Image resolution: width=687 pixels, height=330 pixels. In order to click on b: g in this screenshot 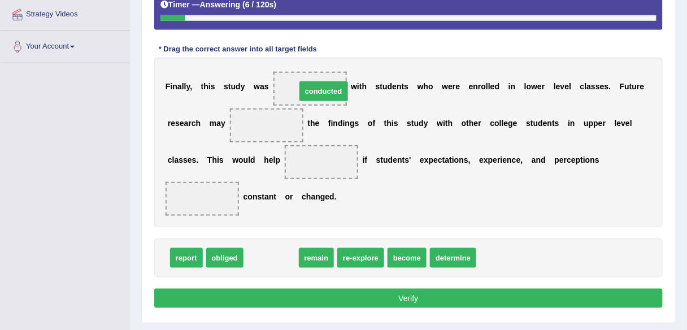, I will do `click(511, 123)`.